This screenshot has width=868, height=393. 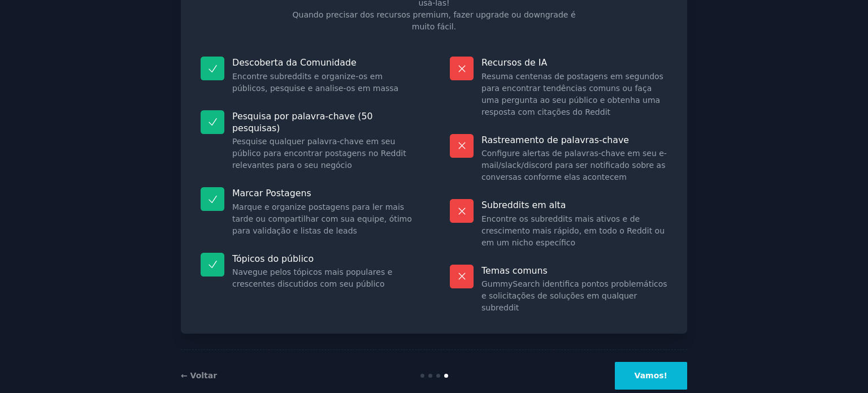 I want to click on font: Marque e organize postagens para ler mais tarde ou compartilhar com sua equipe, ótimo para valida..., so click(x=322, y=219).